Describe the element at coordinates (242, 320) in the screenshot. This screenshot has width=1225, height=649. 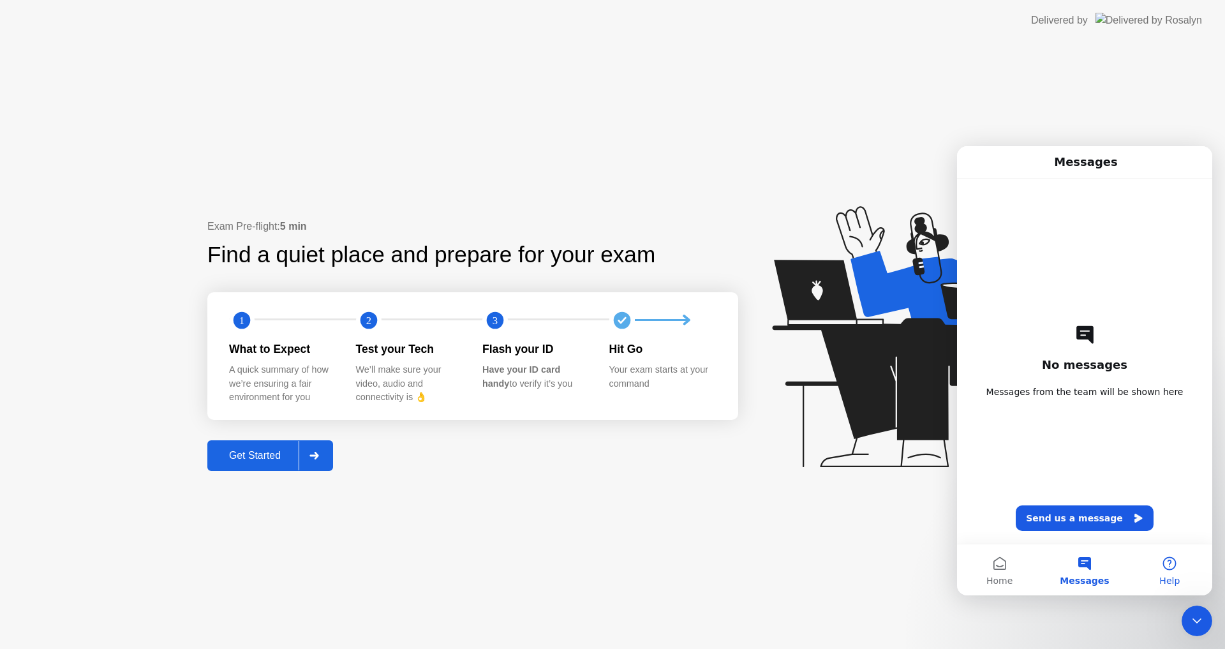
I see `text: 1` at that location.